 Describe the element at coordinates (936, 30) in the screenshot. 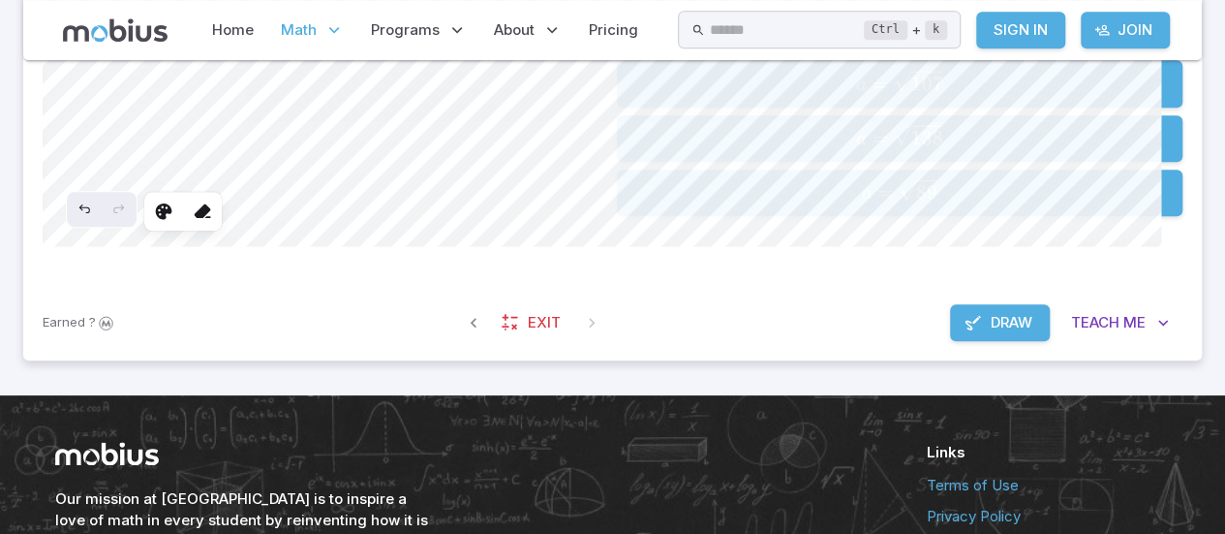

I see `kbd: k` at that location.